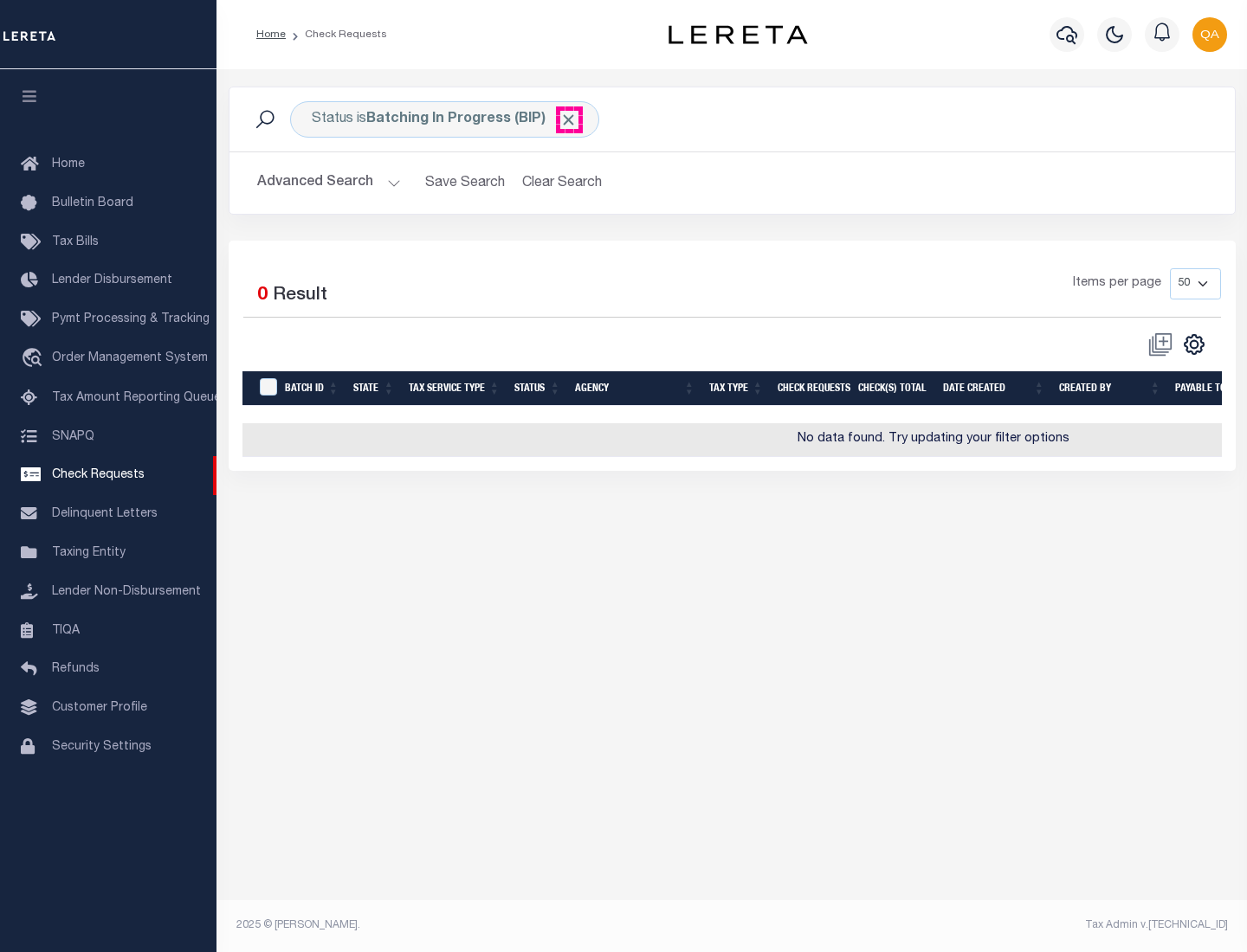 This screenshot has height=952, width=1247. I want to click on span: Refunds, so click(76, 669).